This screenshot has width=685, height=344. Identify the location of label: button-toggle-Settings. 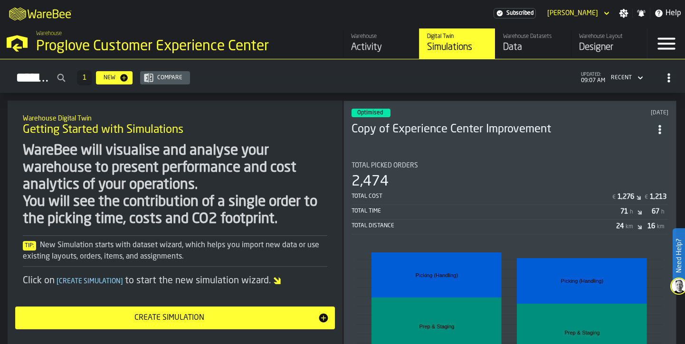
(624, 13).